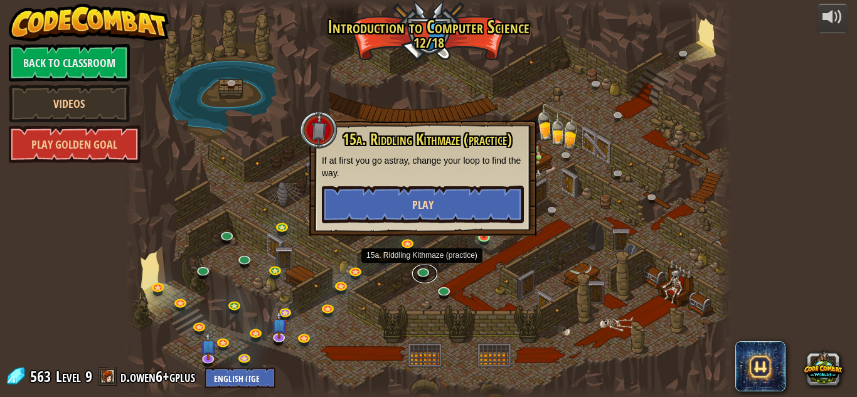 This screenshot has width=857, height=397. Describe the element at coordinates (427, 139) in the screenshot. I see `span: 15a. Riddling Kithmaze (practice)` at that location.